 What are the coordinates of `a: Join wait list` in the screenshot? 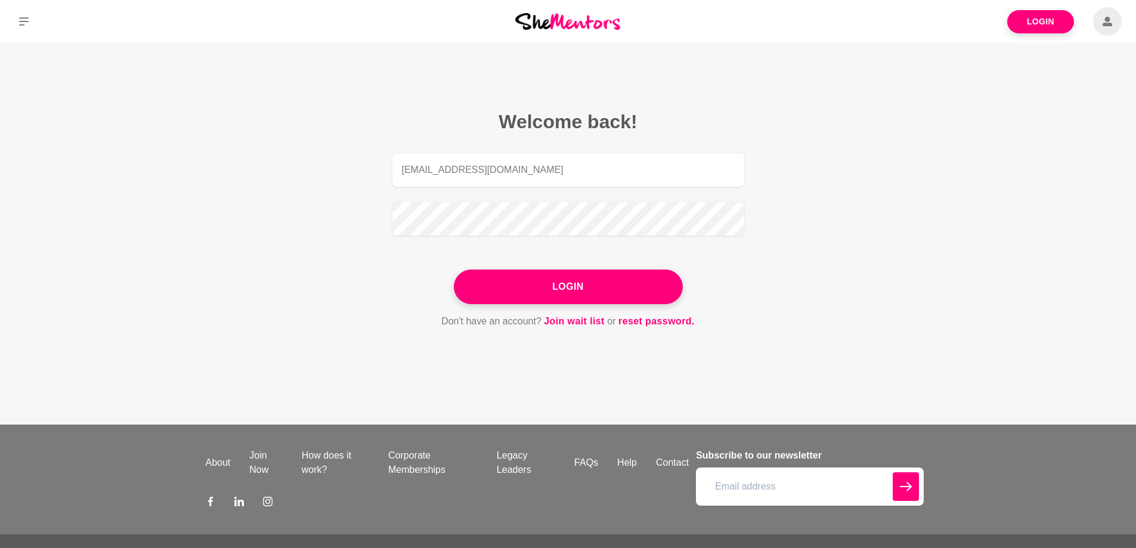 It's located at (574, 321).